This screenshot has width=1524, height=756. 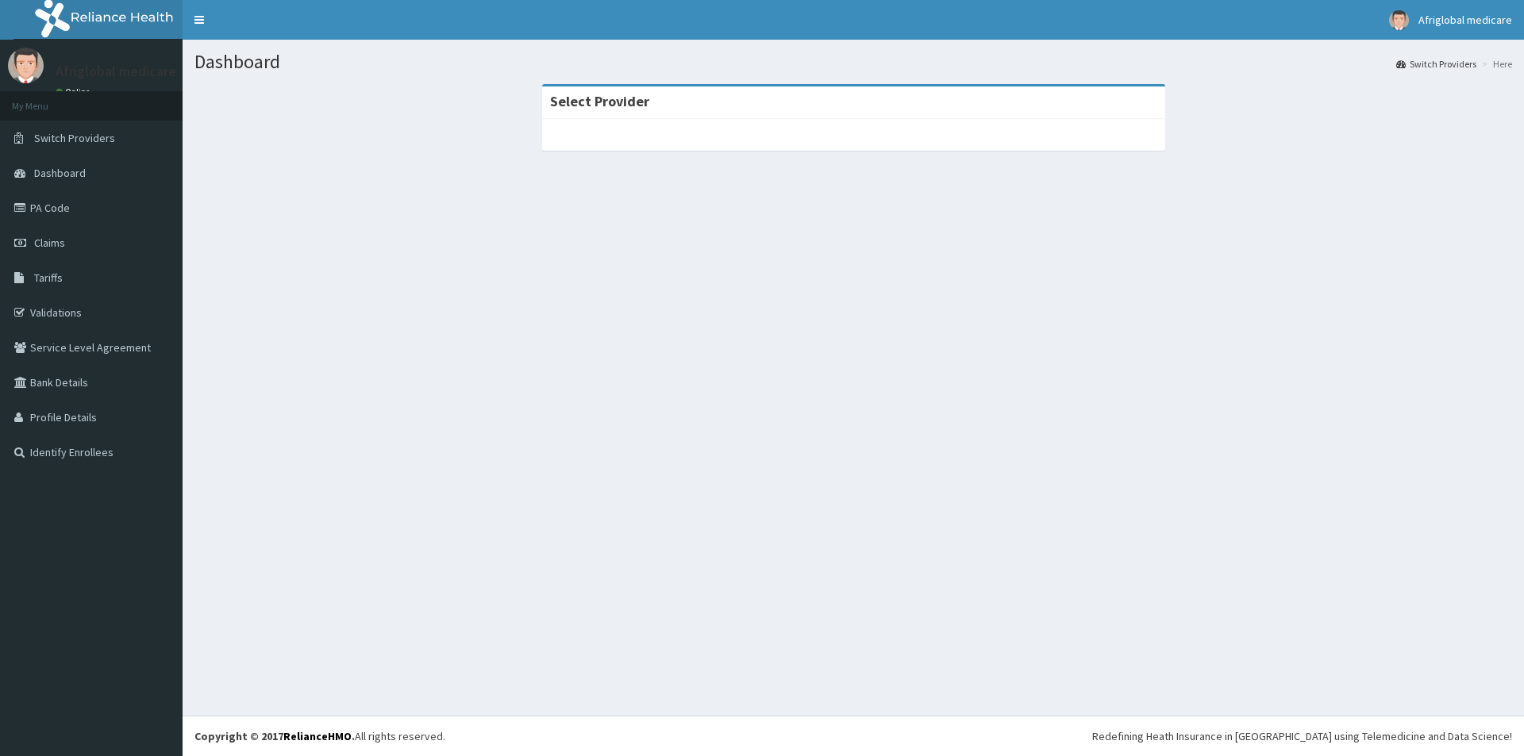 I want to click on h1: Dashboard, so click(x=853, y=62).